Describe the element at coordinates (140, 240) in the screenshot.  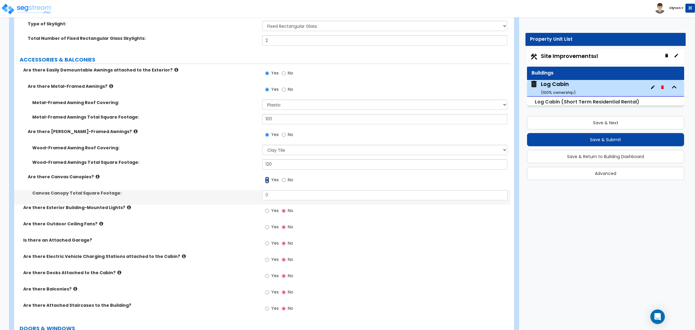
I see `label: Is there an Attached Garage?` at that location.